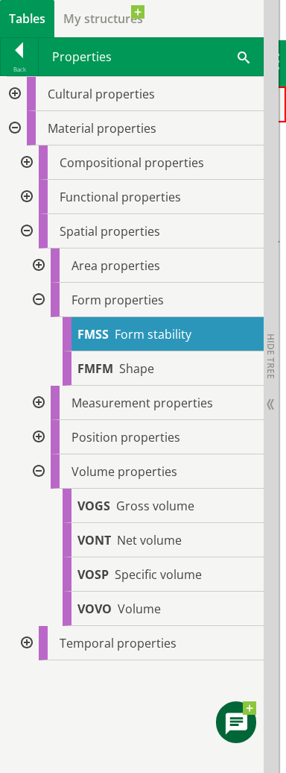 This screenshot has width=286, height=773. I want to click on span: Search within table, so click(244, 56).